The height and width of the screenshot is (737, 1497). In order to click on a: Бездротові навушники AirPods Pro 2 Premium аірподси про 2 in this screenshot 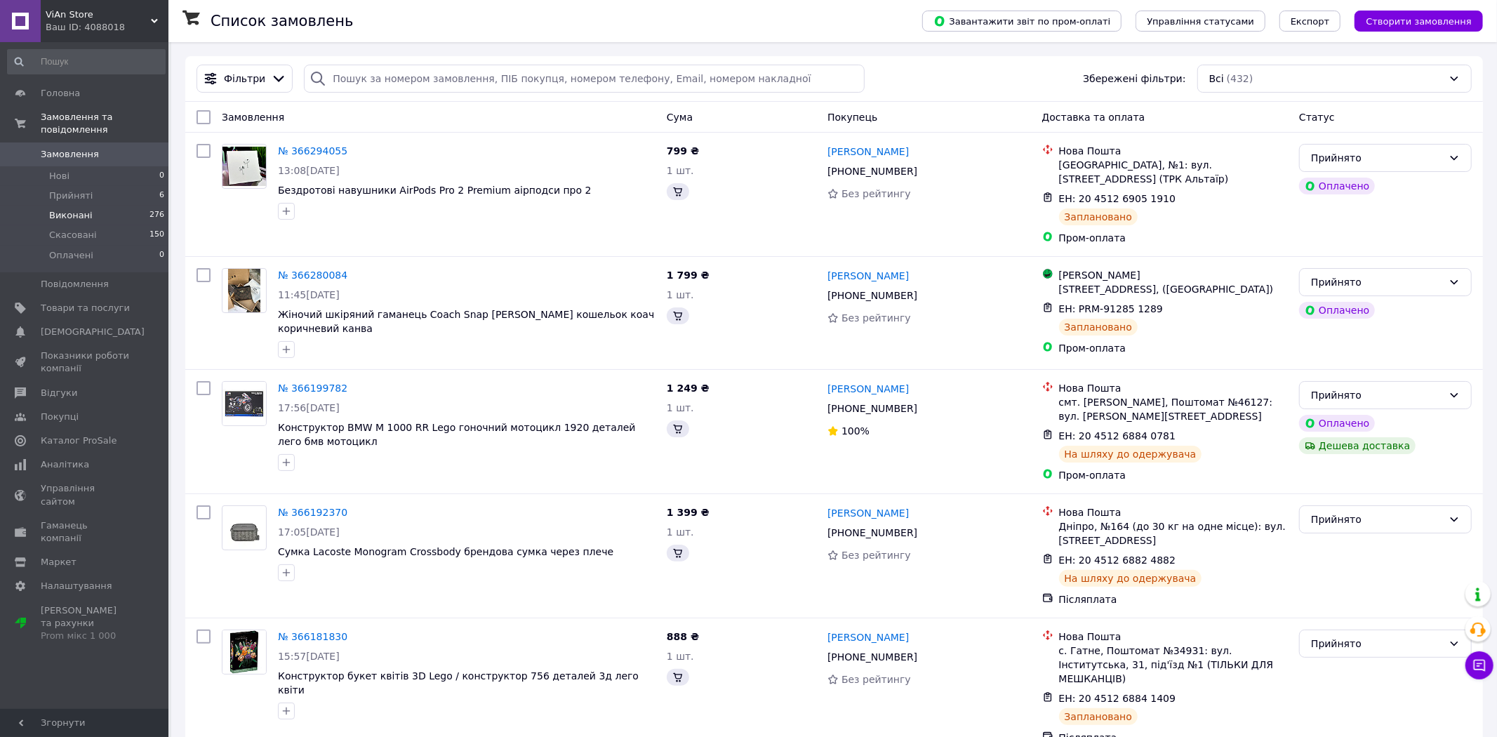, I will do `click(434, 190)`.